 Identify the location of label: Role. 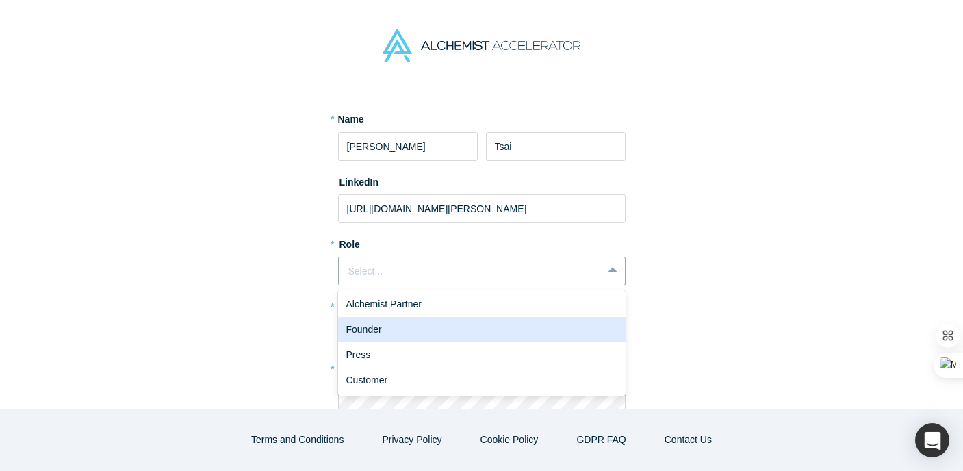
(482, 242).